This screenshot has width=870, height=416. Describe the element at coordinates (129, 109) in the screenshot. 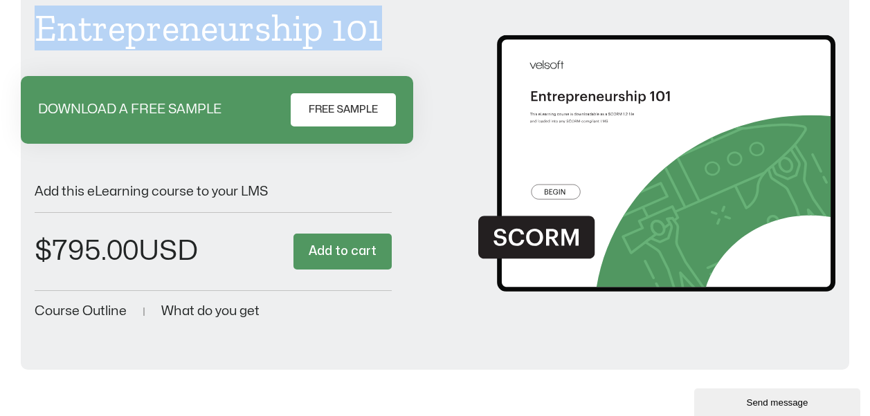

I see `p: DOWNLOAD A FREE SAMPLE` at that location.